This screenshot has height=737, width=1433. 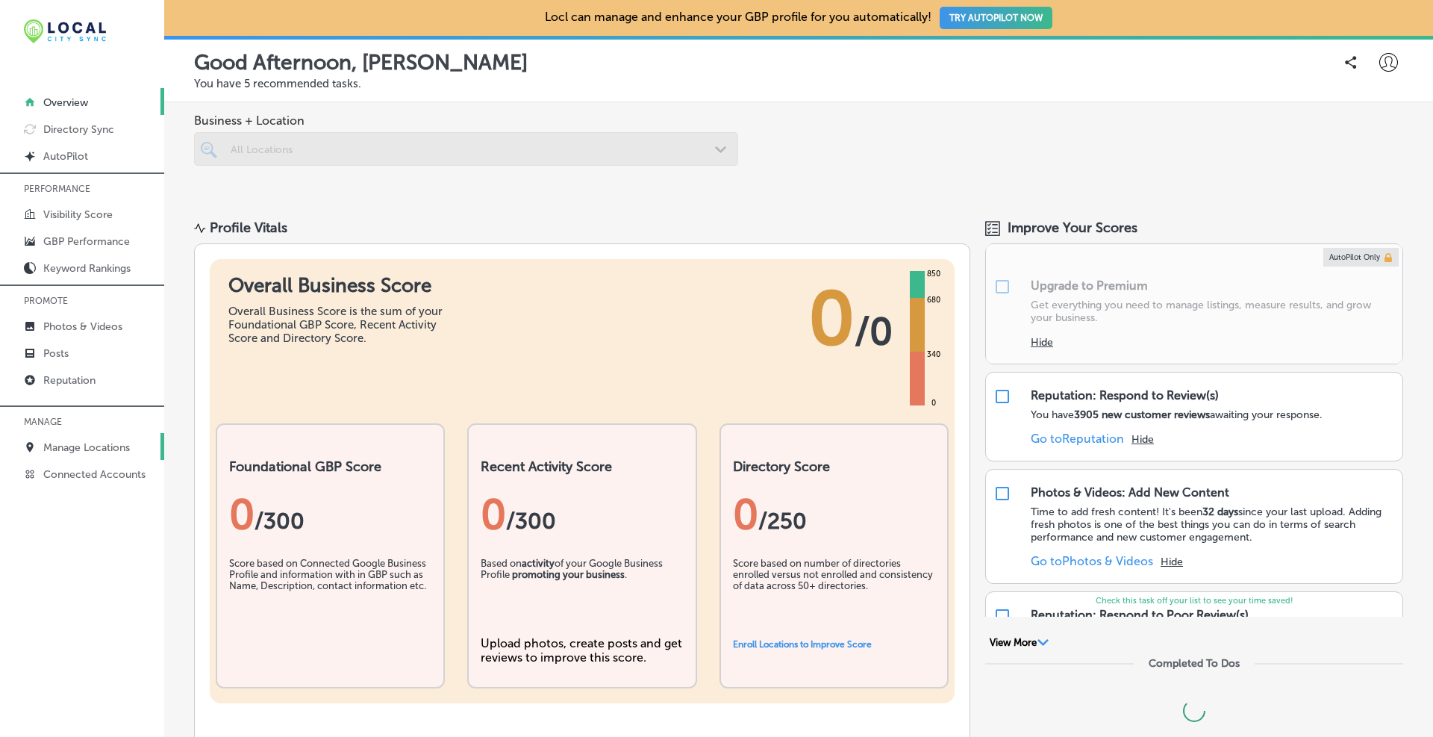 What do you see at coordinates (834, 595) in the screenshot?
I see `div: Score based on number of directories enrolled versus not enrolled and consistency of data across ...` at bounding box center [834, 595].